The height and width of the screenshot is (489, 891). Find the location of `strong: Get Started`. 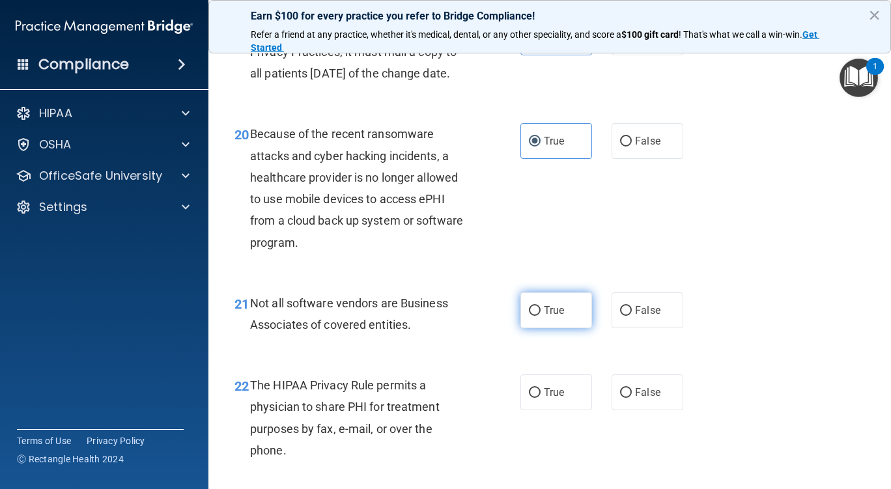

strong: Get Started is located at coordinates (535, 41).